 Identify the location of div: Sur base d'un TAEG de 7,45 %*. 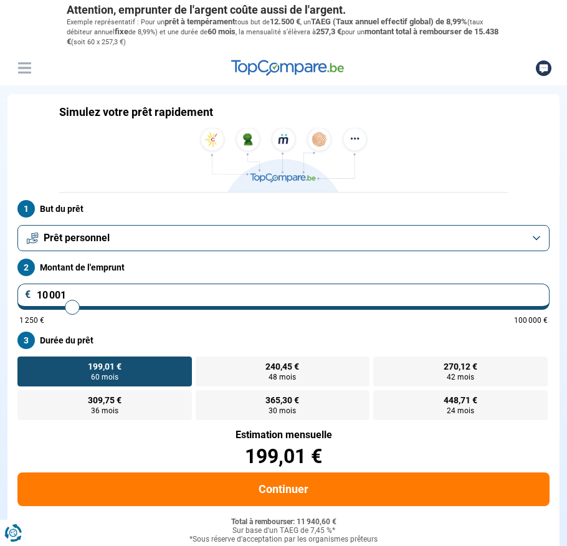
(283, 531).